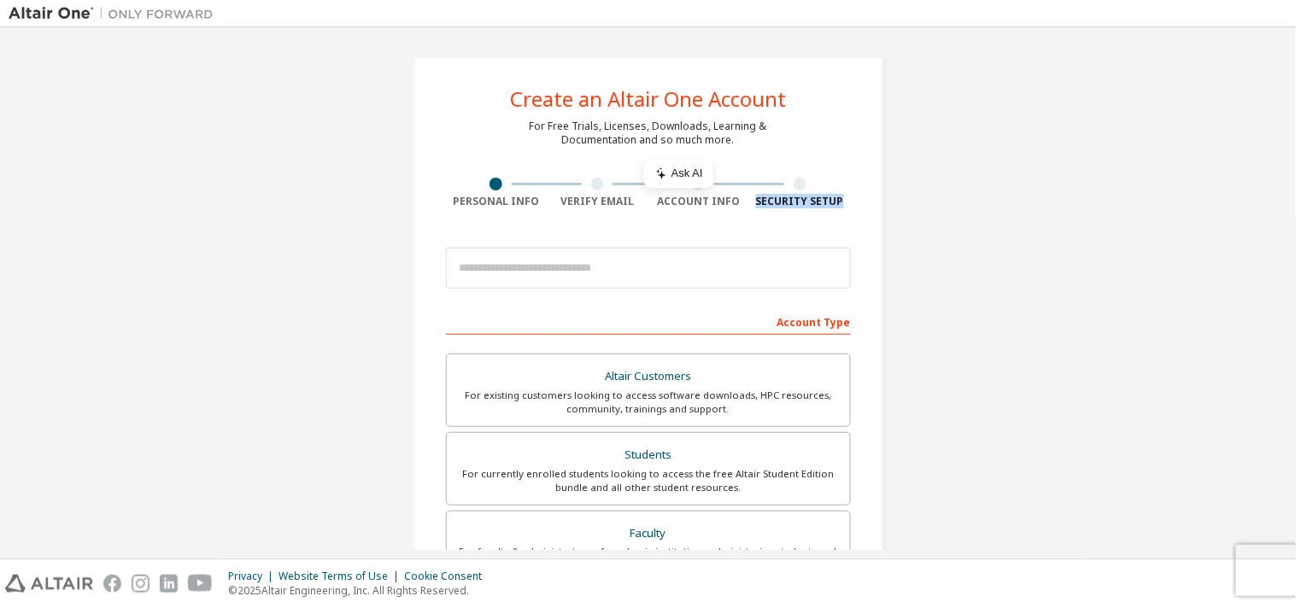  Describe the element at coordinates (648, 455) in the screenshot. I see `div: Students` at that location.